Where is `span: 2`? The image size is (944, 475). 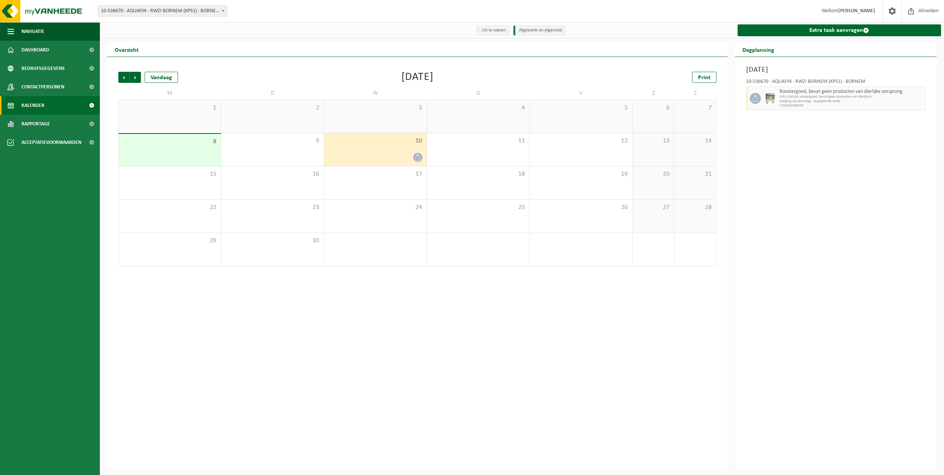 span: 2 is located at coordinates (272, 108).